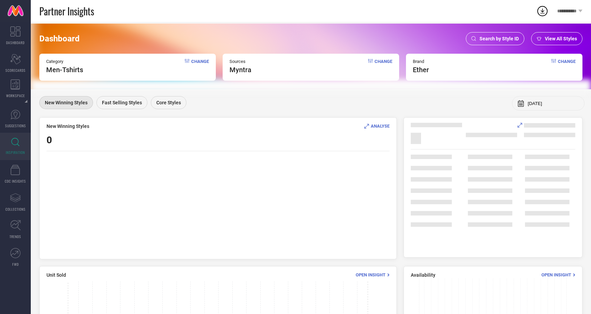 The width and height of the screenshot is (591, 314). What do you see at coordinates (553, 103) in the screenshot?
I see `input: Select month` at bounding box center [553, 103].